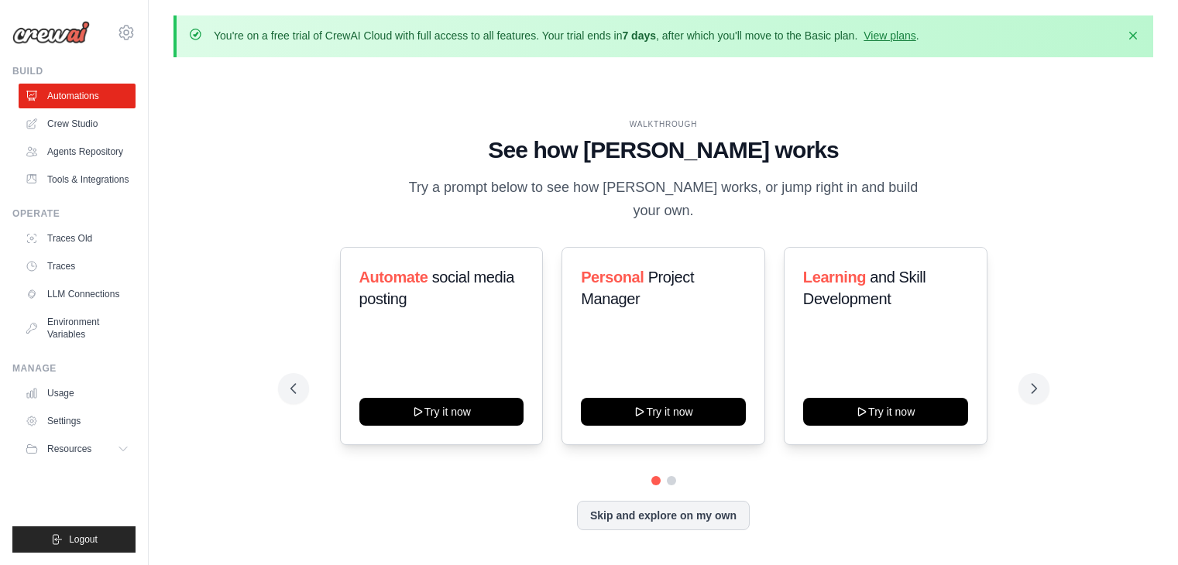  Describe the element at coordinates (51, 33) in the screenshot. I see `img: Logo` at that location.